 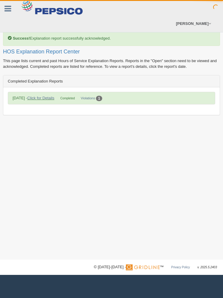 What do you see at coordinates (181, 267) in the screenshot?
I see `a: Privacy Policy` at bounding box center [181, 267].